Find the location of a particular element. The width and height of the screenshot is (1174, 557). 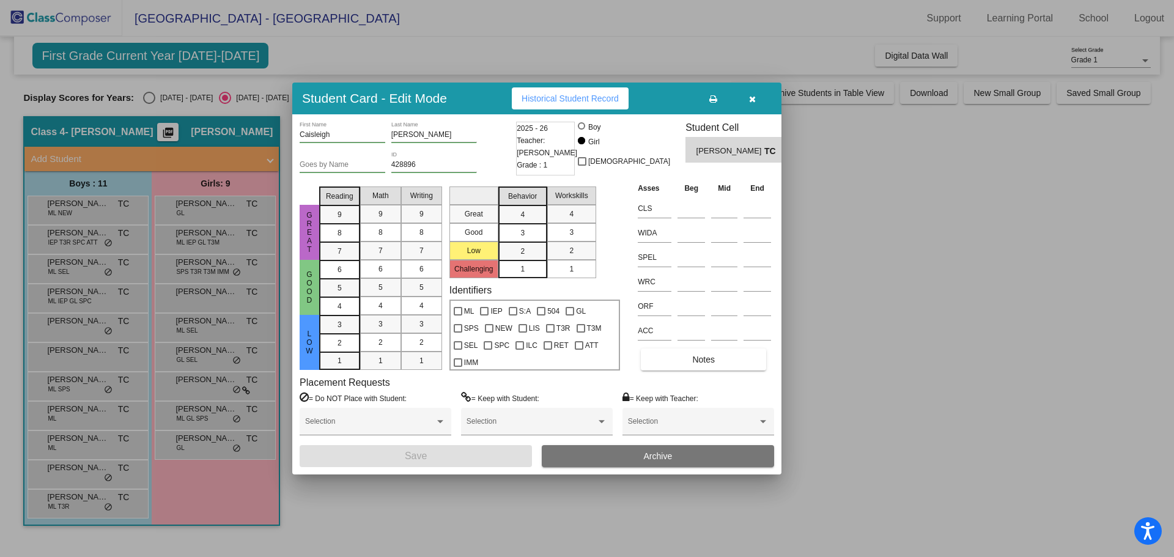

span: Archive is located at coordinates (658, 456).